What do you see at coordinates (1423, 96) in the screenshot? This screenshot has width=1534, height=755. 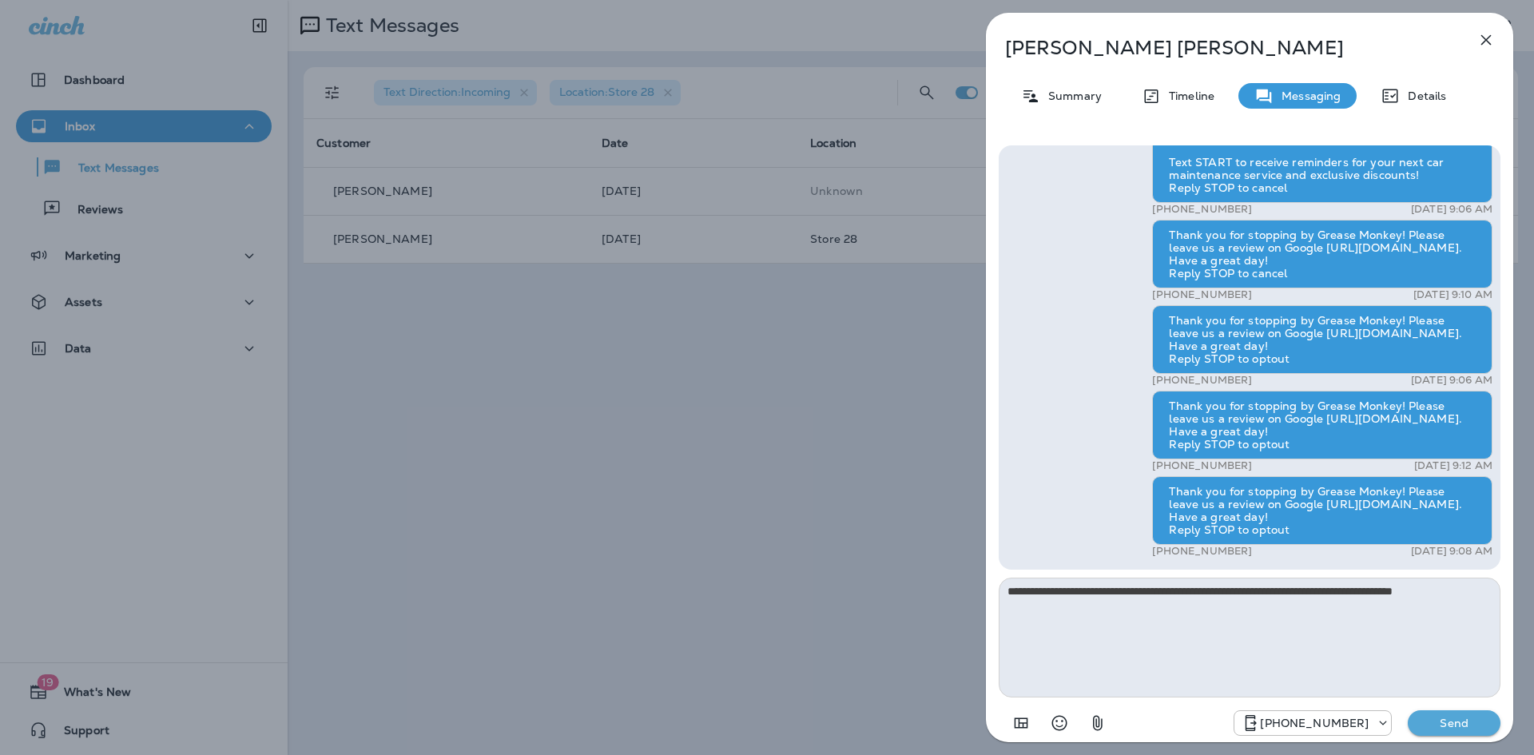 I see `p: Details` at bounding box center [1423, 96].